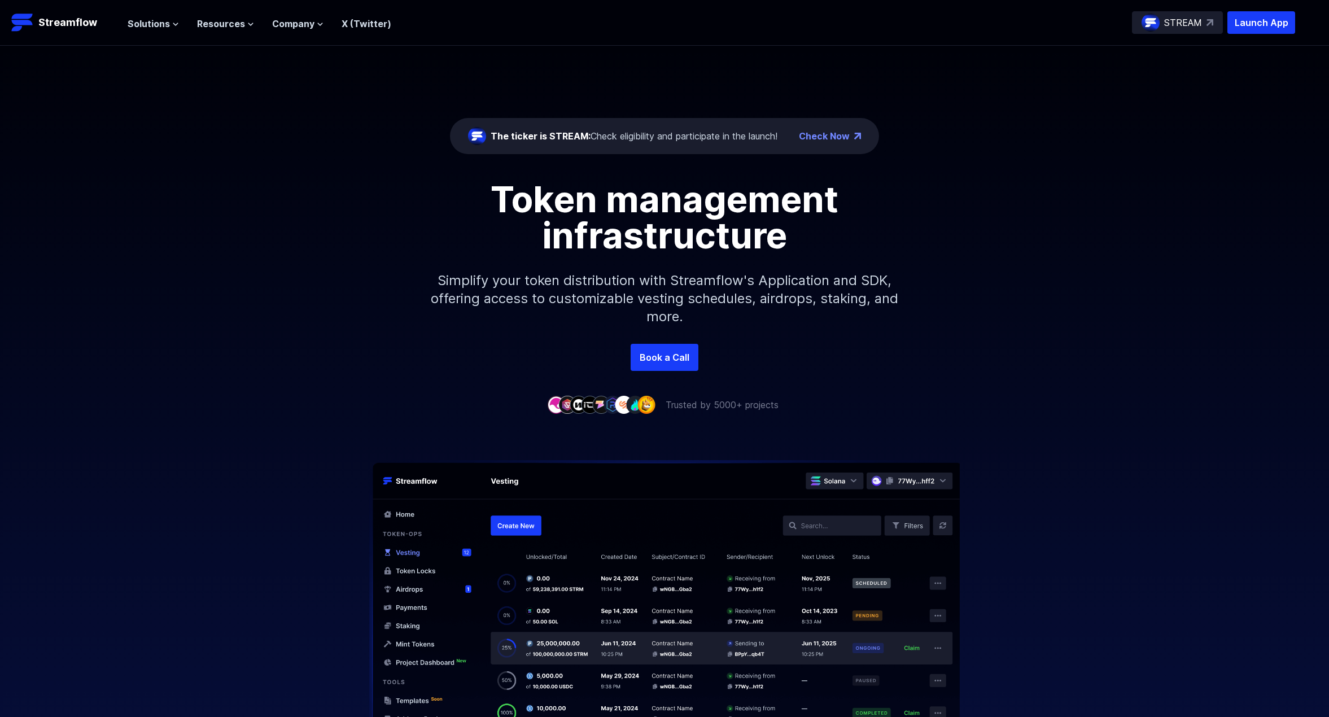 The image size is (1329, 717). Describe the element at coordinates (635, 404) in the screenshot. I see `img: company-8` at that location.